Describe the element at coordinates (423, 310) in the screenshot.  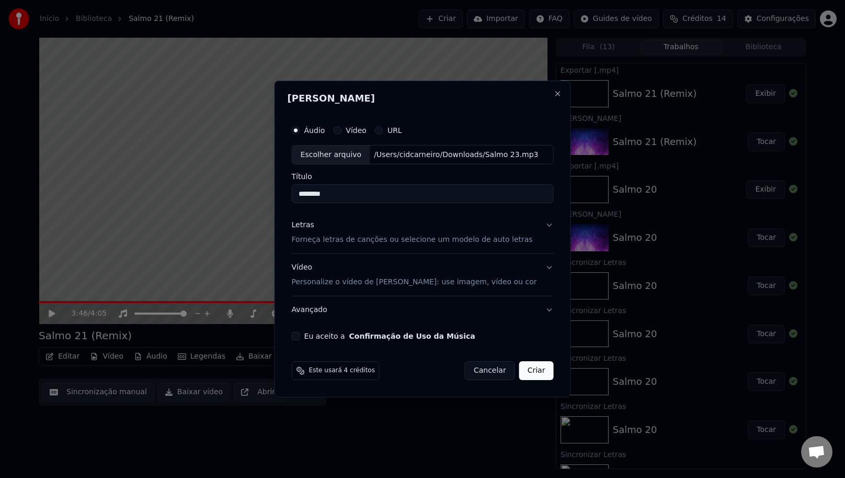
I see `button: Avançado` at that location.